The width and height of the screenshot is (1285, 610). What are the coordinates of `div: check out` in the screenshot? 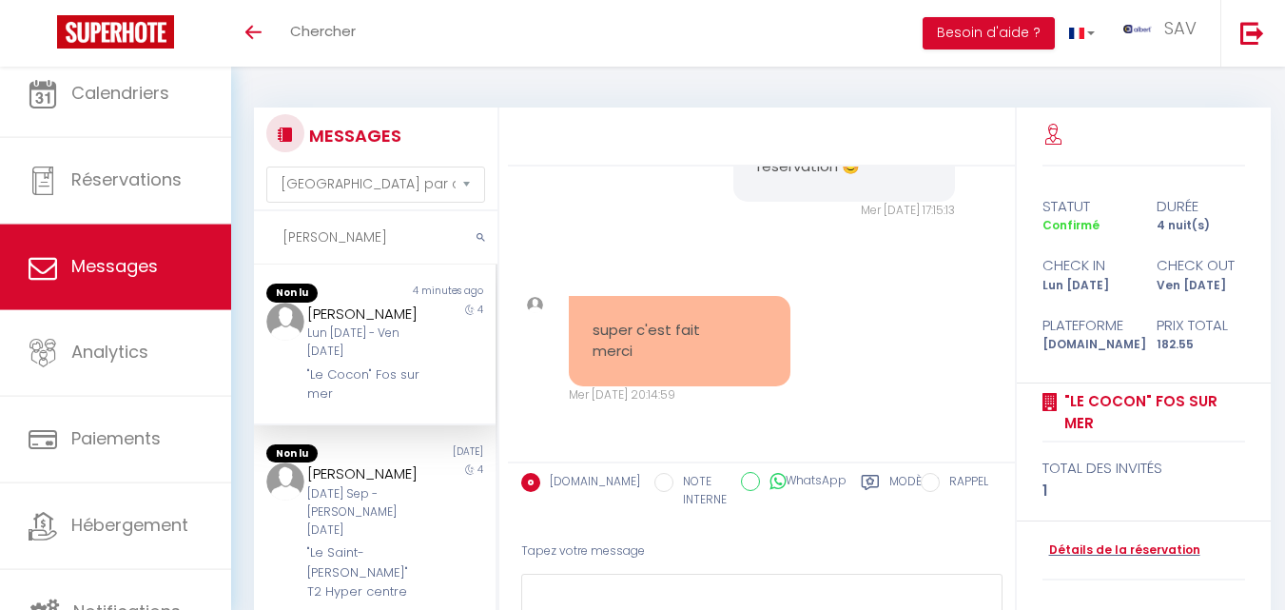 It's located at (1200, 265).